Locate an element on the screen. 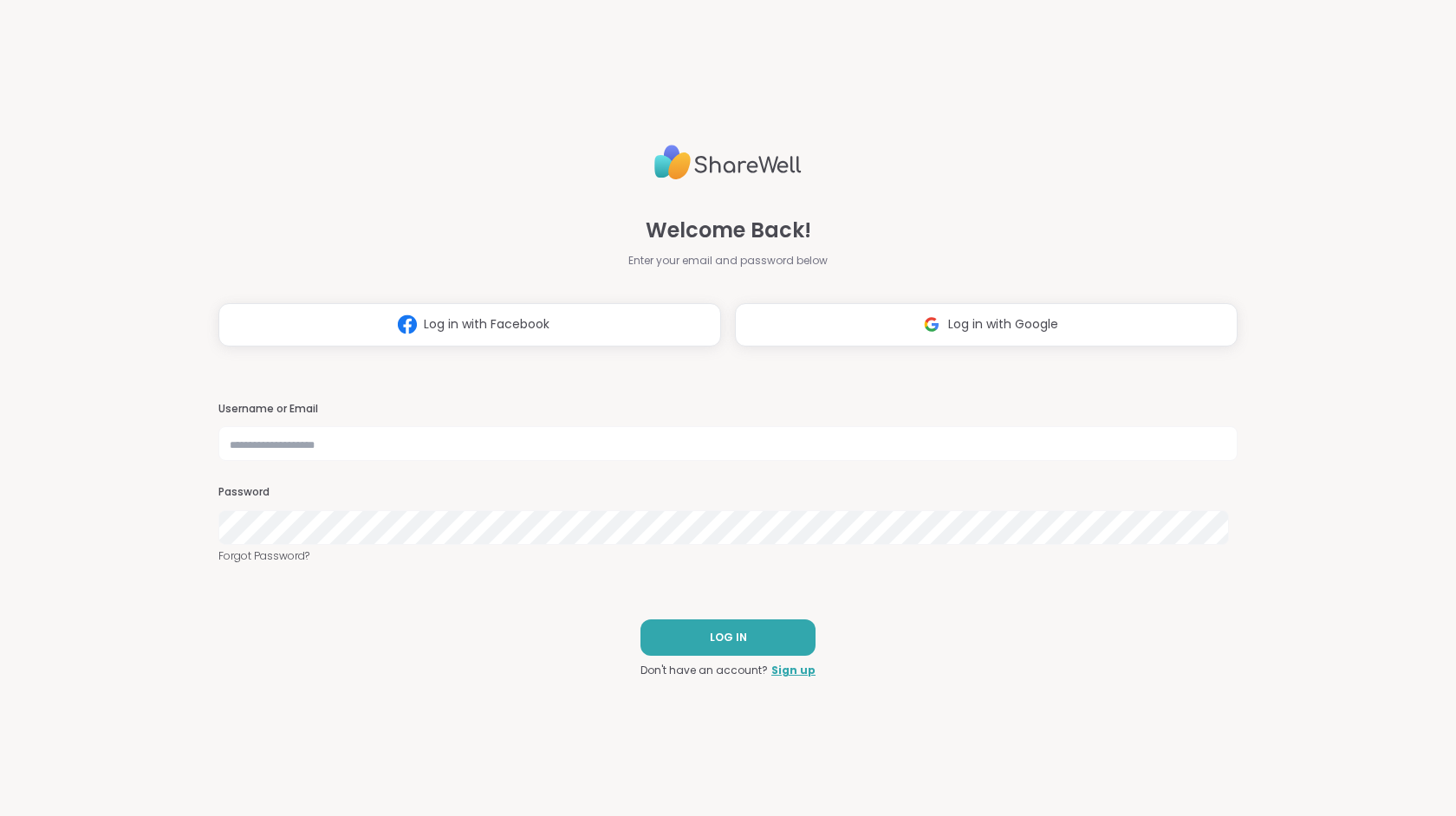 This screenshot has height=816, width=1456. span: Log in with Facebook is located at coordinates (487, 324).